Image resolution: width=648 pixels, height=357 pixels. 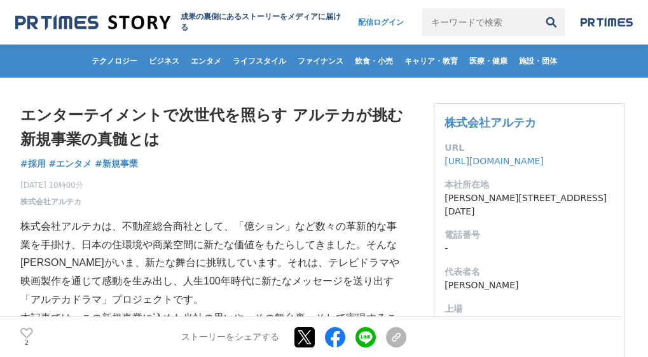 What do you see at coordinates (260, 61) in the screenshot?
I see `span: ライフスタイル` at bounding box center [260, 61].